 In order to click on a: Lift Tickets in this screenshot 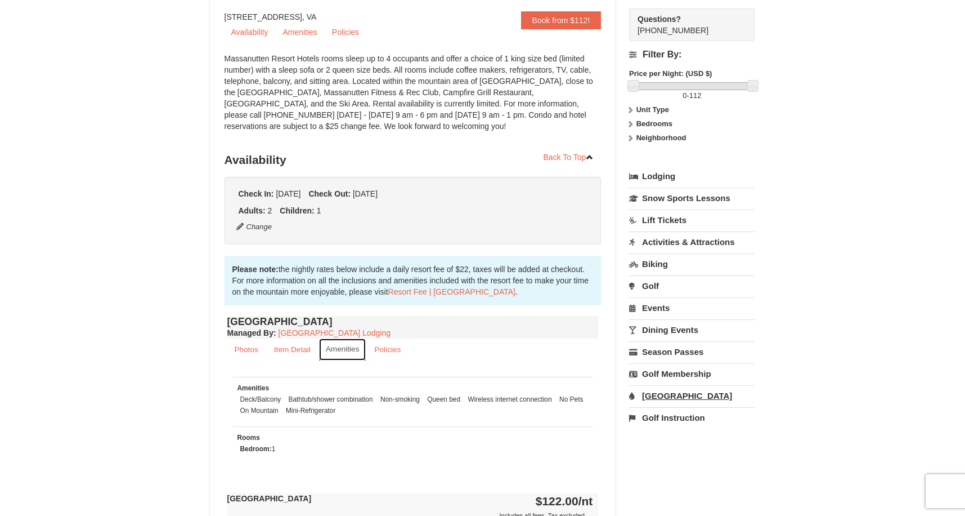, I will do `click(692, 220)`.